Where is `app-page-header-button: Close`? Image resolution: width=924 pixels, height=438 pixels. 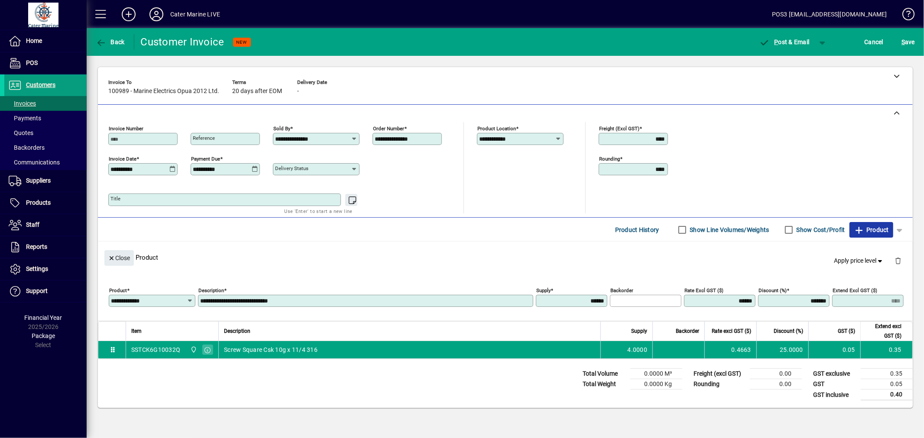
app-page-header-button: Close is located at coordinates (119, 258).